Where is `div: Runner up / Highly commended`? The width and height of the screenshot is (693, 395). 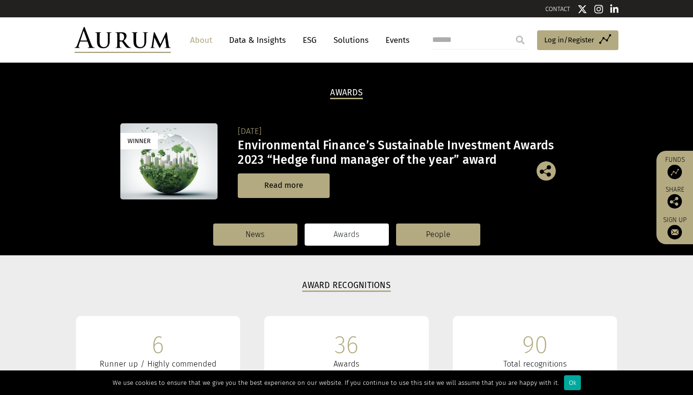 div: Runner up / Highly commended is located at coordinates (158, 364).